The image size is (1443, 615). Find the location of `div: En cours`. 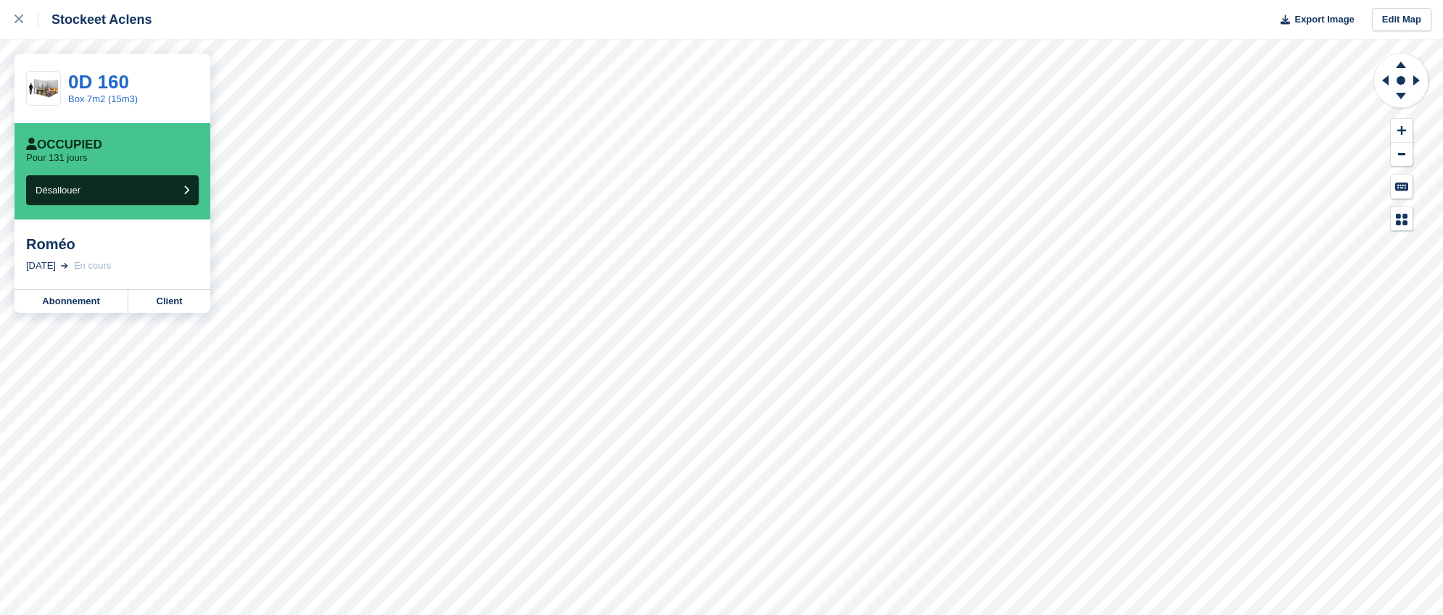

div: En cours is located at coordinates (92, 266).